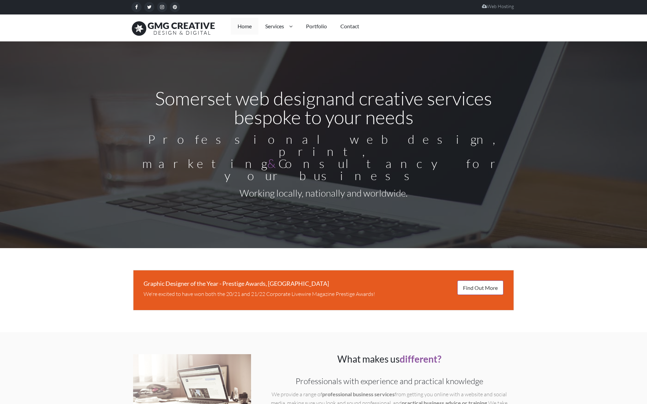 Image resolution: width=647 pixels, height=404 pixels. Describe the element at coordinates (316, 26) in the screenshot. I see `a: Portfolio` at that location.